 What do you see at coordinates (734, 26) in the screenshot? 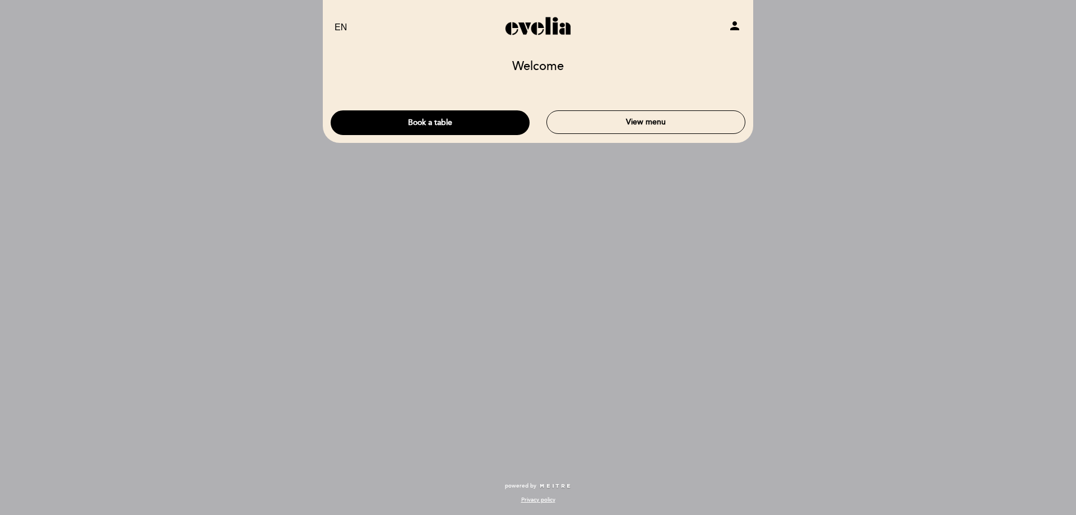
I see `i: person` at bounding box center [734, 26].